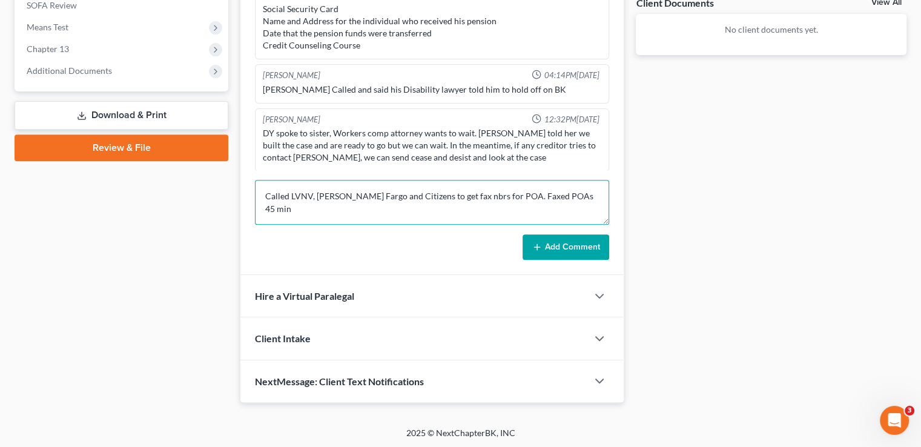  What do you see at coordinates (339, 381) in the screenshot?
I see `span: NextMessage: Client Text Notifications` at bounding box center [339, 381].